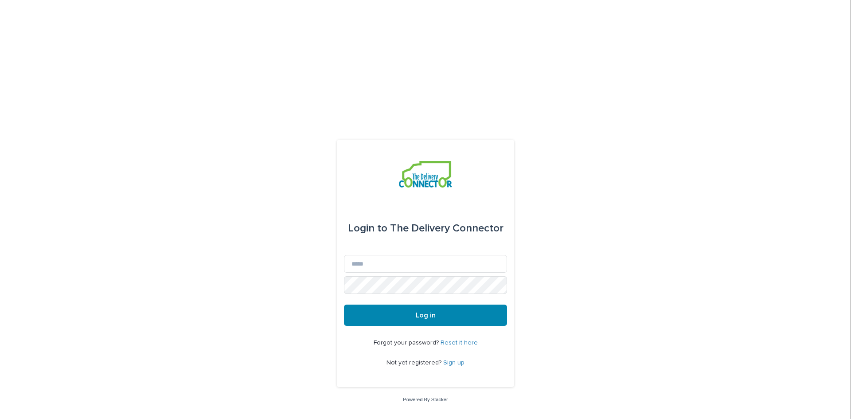 Image resolution: width=851 pixels, height=419 pixels. I want to click on a: Reset it here, so click(459, 343).